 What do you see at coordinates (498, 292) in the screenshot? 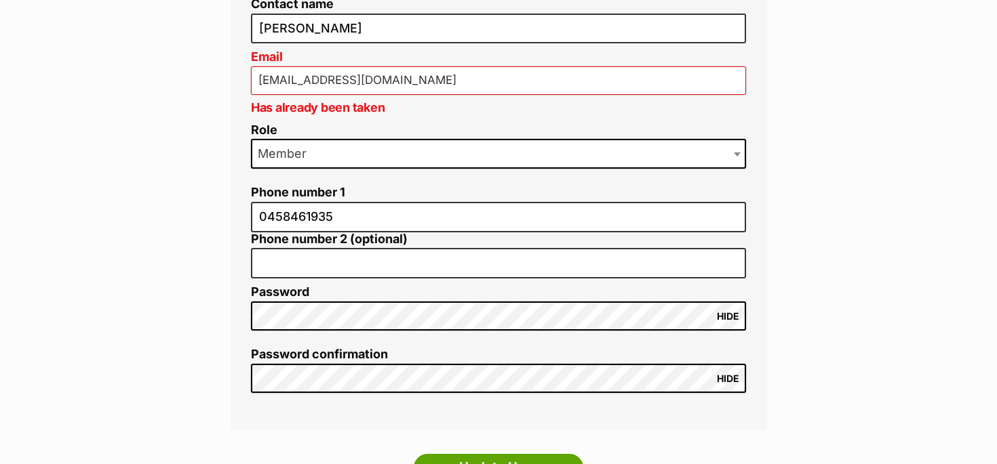
I see `label: Password` at bounding box center [498, 292].